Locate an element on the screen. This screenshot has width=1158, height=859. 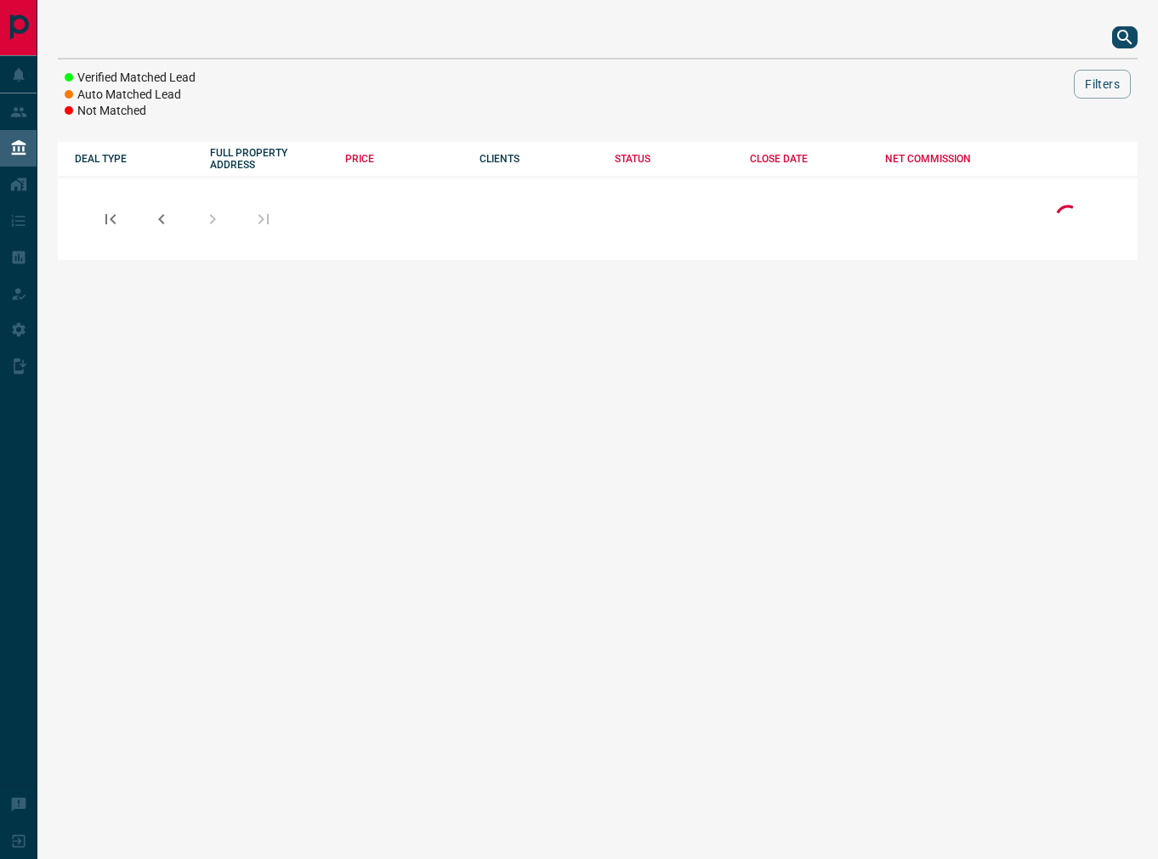
div: PRICE is located at coordinates (404, 159).